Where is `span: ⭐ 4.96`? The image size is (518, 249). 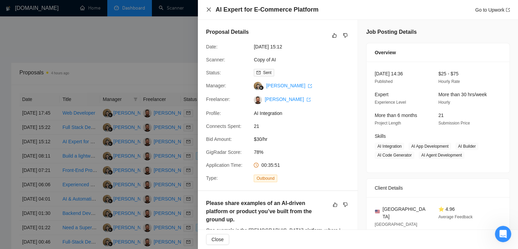
span: ⭐ 4.96 is located at coordinates (447, 209).